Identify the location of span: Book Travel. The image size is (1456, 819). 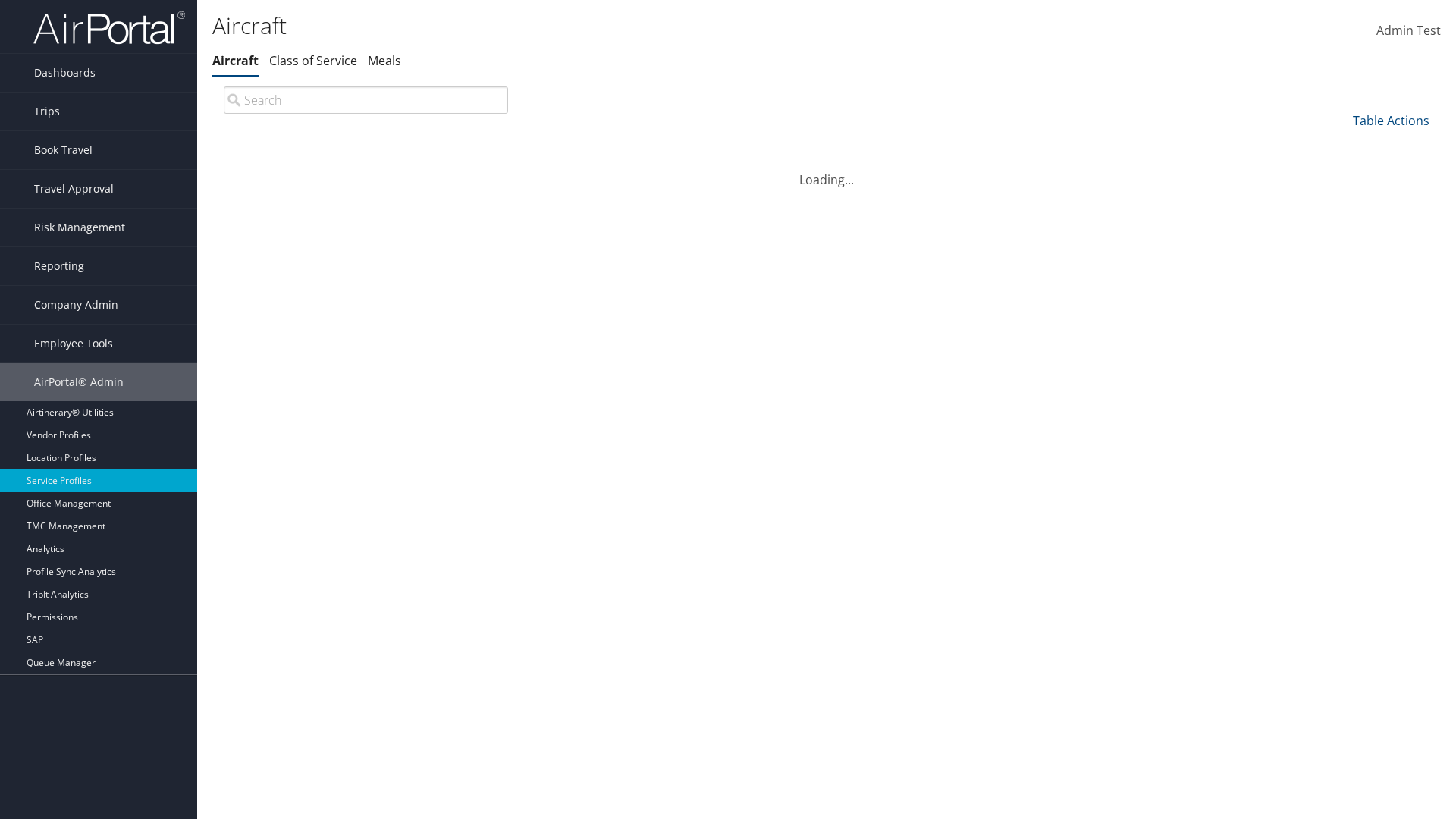
(63, 151).